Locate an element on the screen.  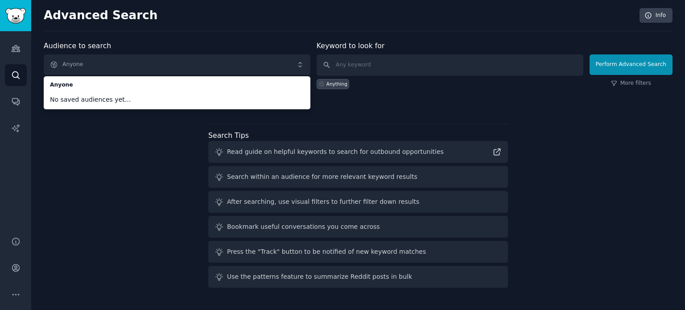
button: Anyone is located at coordinates (177, 65).